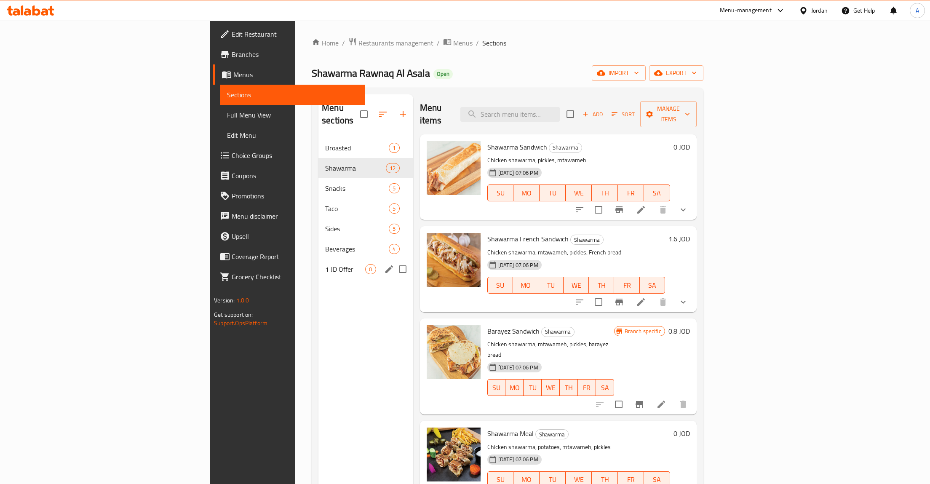 The width and height of the screenshot is (930, 484). I want to click on span: Taco, so click(357, 208).